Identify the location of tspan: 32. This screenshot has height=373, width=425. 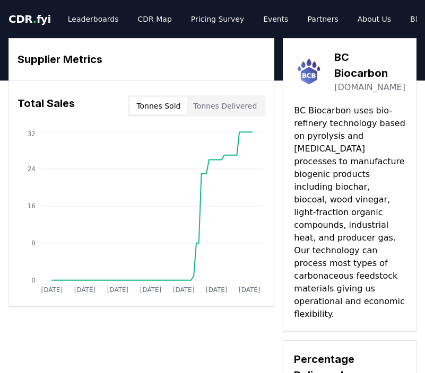
(31, 134).